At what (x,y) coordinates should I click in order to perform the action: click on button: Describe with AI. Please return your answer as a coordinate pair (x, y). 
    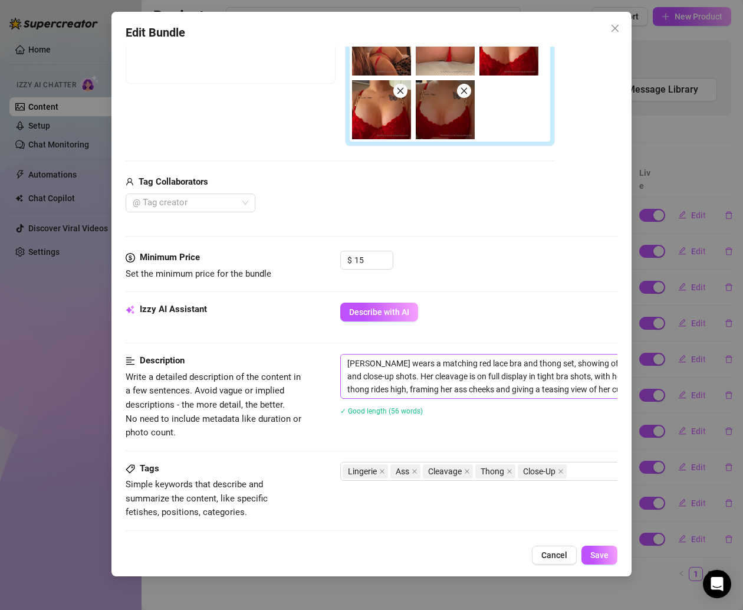
    Looking at the image, I should click on (379, 312).